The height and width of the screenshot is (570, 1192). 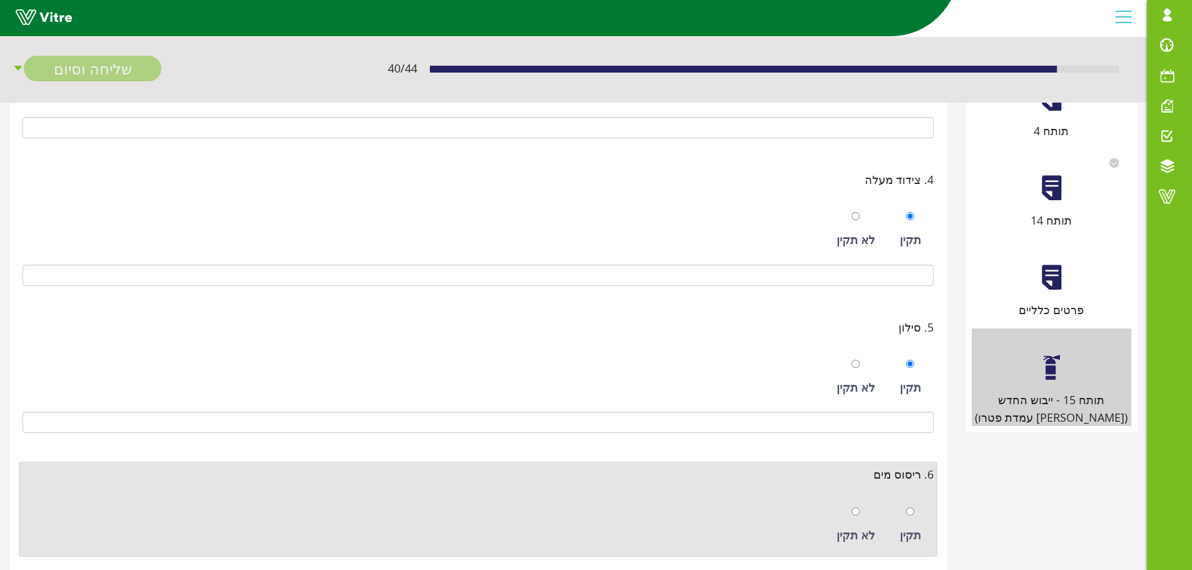 What do you see at coordinates (904, 474) in the screenshot?
I see `span: 6. ריסוס מים` at bounding box center [904, 474].